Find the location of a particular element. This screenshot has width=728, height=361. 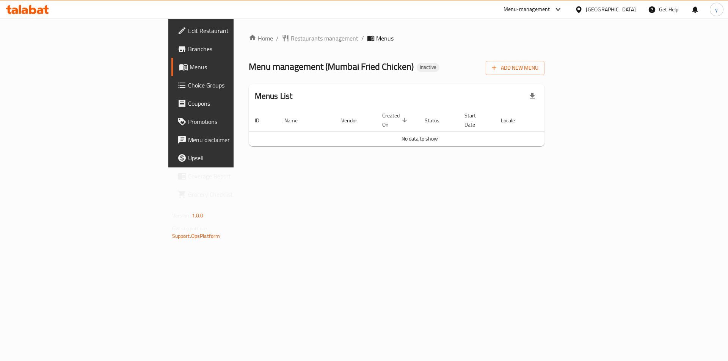

nav: breadcrumb is located at coordinates (396, 38).